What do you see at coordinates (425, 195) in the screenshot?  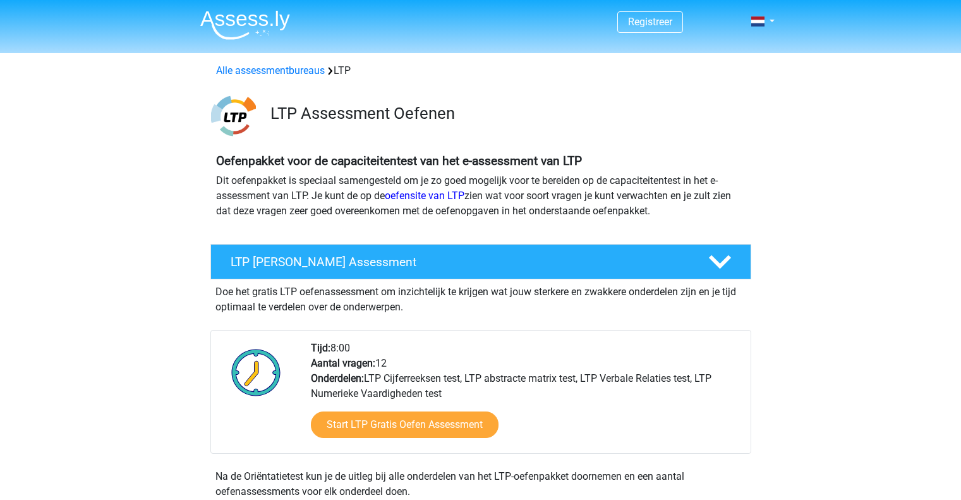 I see `a: oefensite van LTP` at bounding box center [425, 195].